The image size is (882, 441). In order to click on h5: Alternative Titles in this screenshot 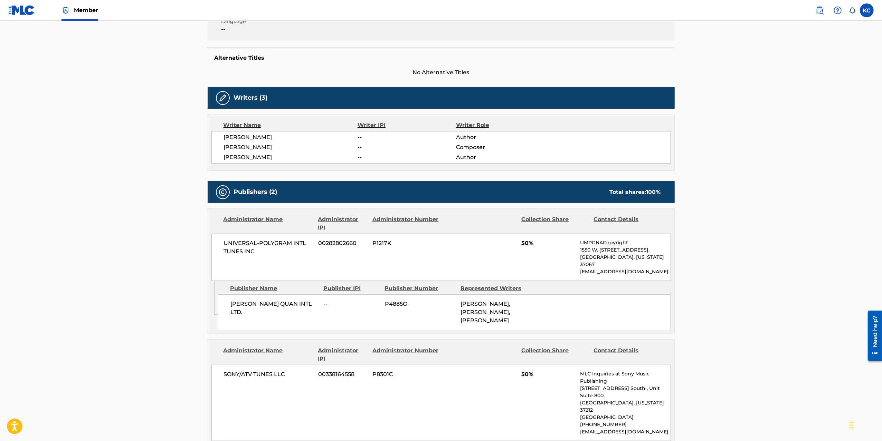, I will do `click(441, 58)`.